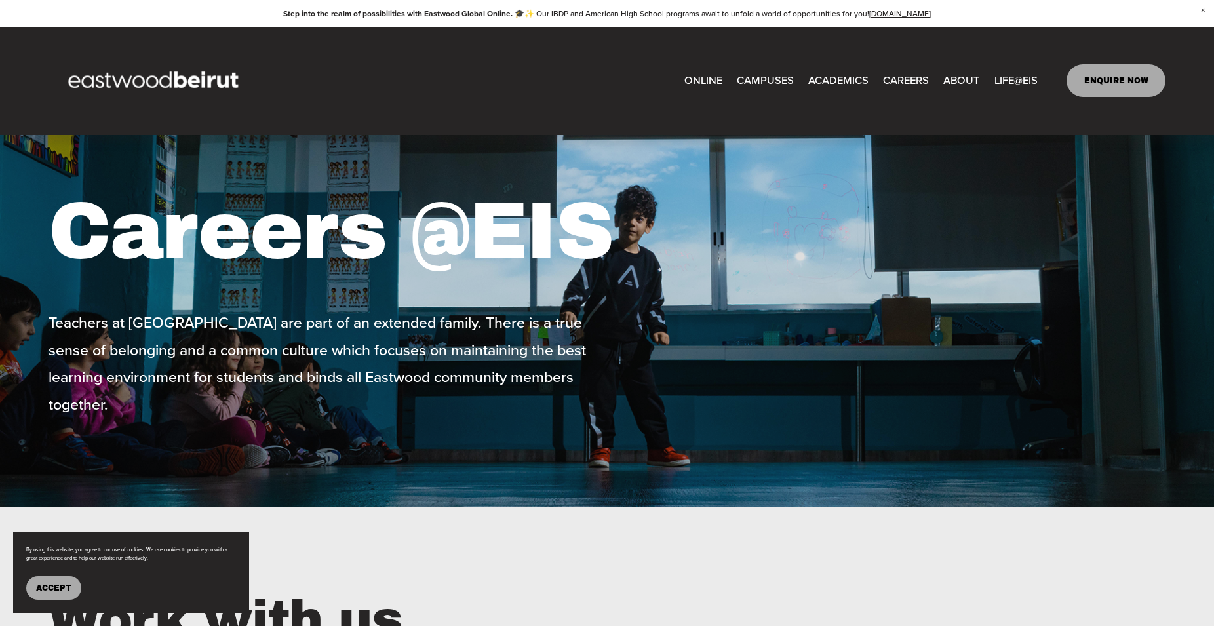  I want to click on a: ENQUIRE NOW, so click(1115, 81).